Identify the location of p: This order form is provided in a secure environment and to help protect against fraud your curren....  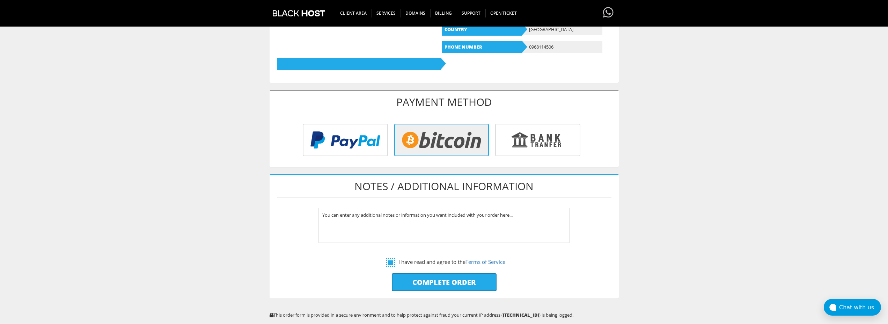
(444, 315).